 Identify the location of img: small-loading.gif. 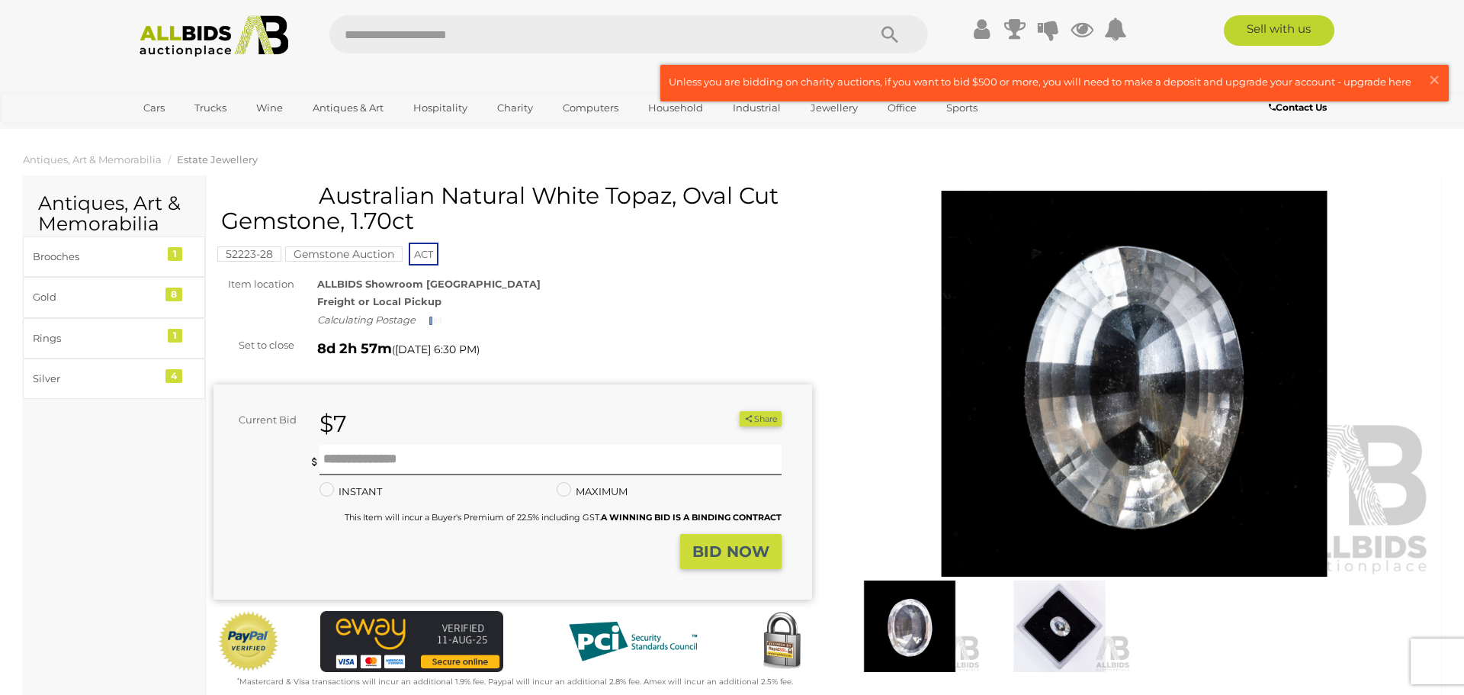
(436, 320).